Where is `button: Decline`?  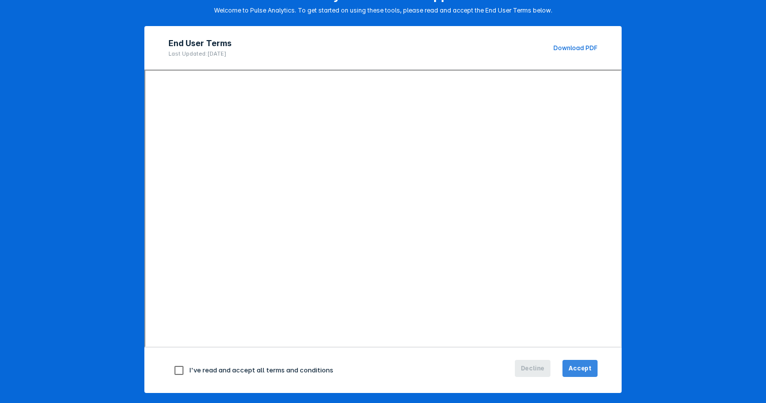
button: Decline is located at coordinates (533, 369).